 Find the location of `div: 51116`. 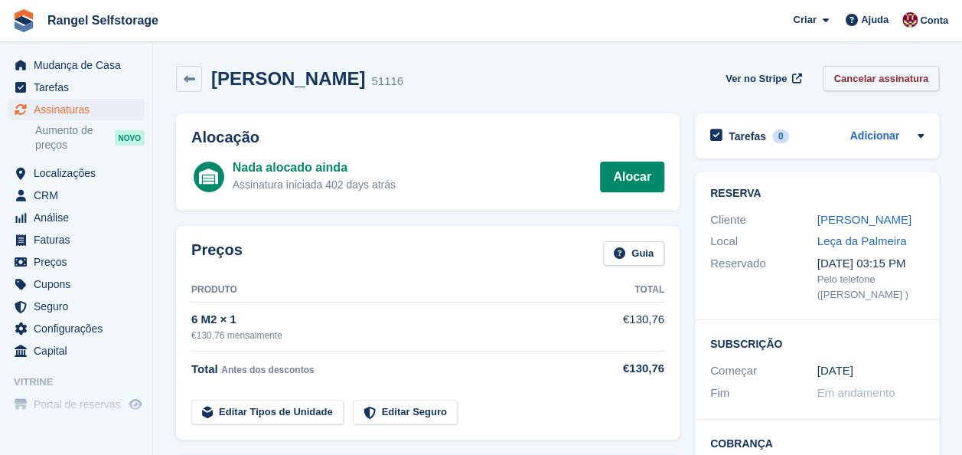

div: 51116 is located at coordinates (387, 81).